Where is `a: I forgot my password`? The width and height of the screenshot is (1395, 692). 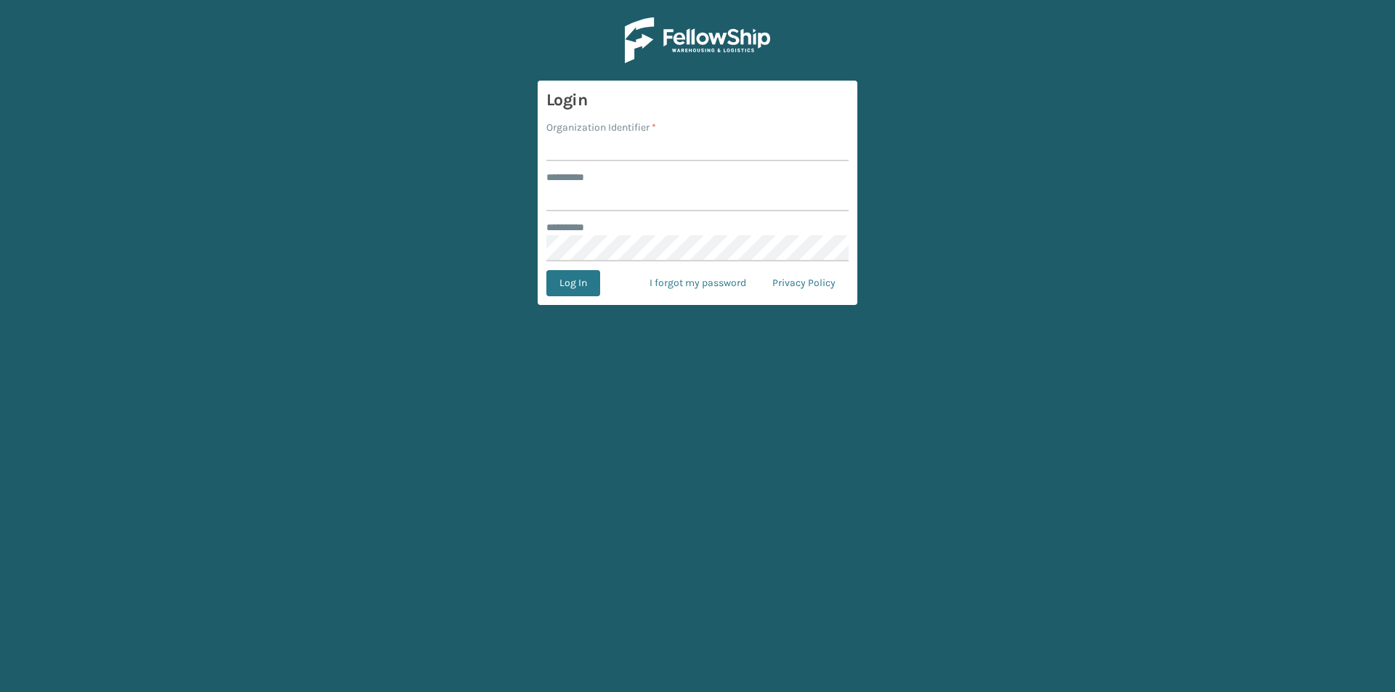
a: I forgot my password is located at coordinates (697, 283).